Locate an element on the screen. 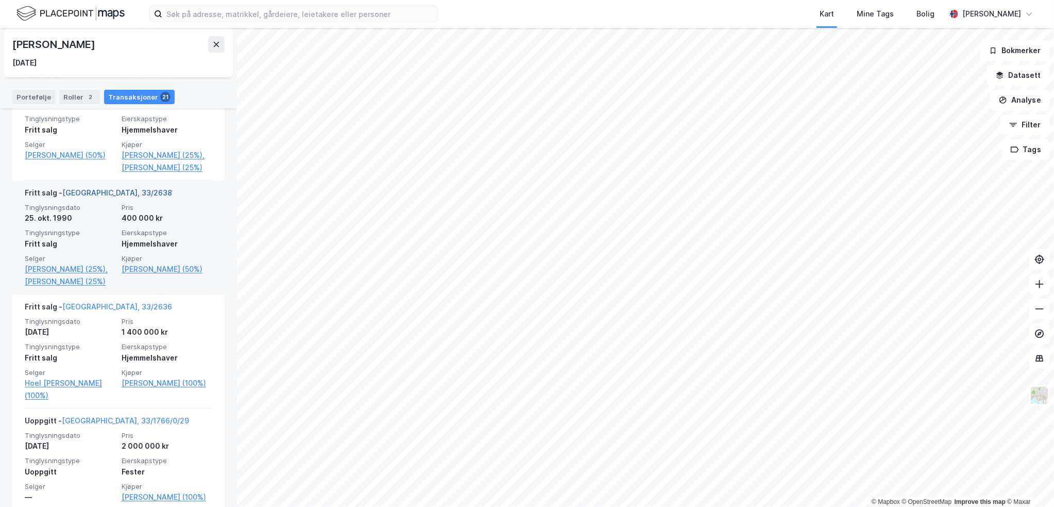  a: OpenStreetMap is located at coordinates (927, 501).